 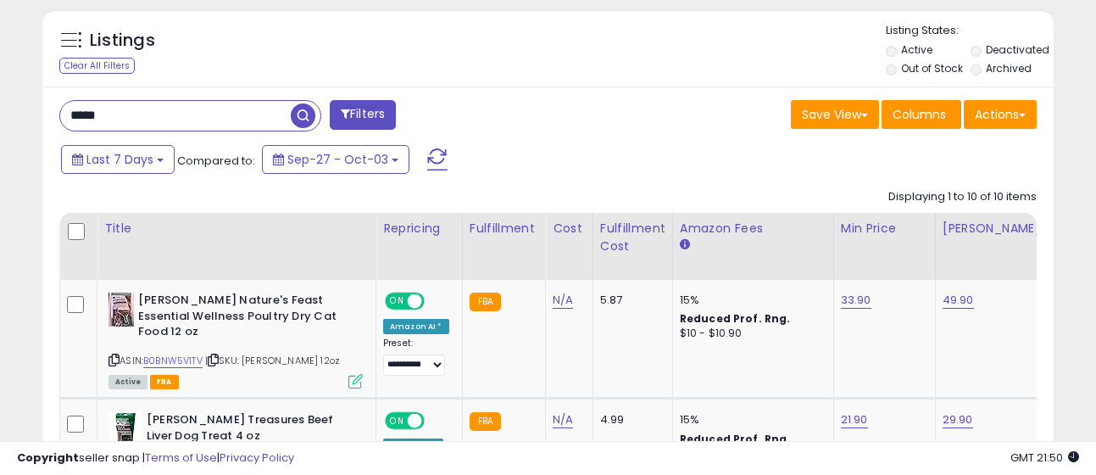 What do you see at coordinates (856, 300) in the screenshot?
I see `a: 33.90` at bounding box center [856, 300].